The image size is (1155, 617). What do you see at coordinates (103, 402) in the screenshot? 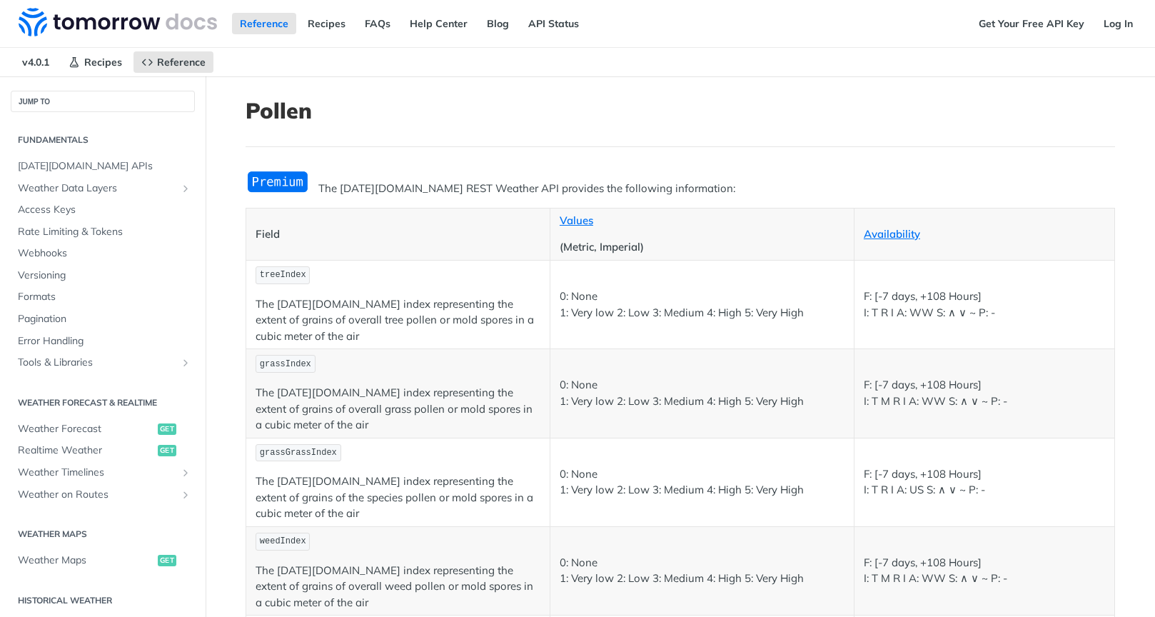
I see `h2: Weather Forecast & realtime` at bounding box center [103, 402].